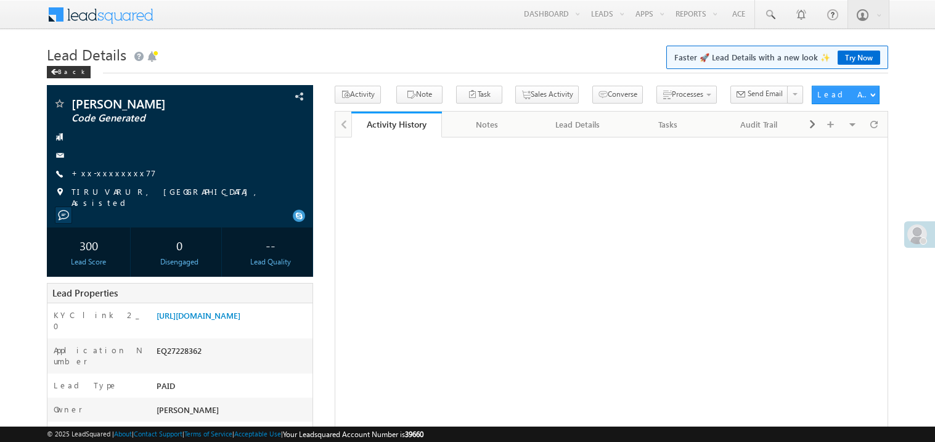 Image resolution: width=935 pixels, height=442 pixels. I want to click on label: Lead Type, so click(86, 385).